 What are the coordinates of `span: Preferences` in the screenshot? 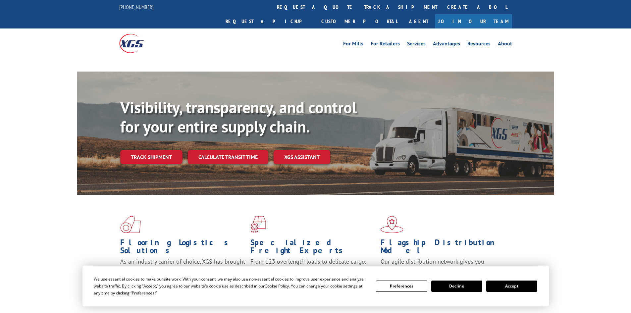 It's located at (143, 293).